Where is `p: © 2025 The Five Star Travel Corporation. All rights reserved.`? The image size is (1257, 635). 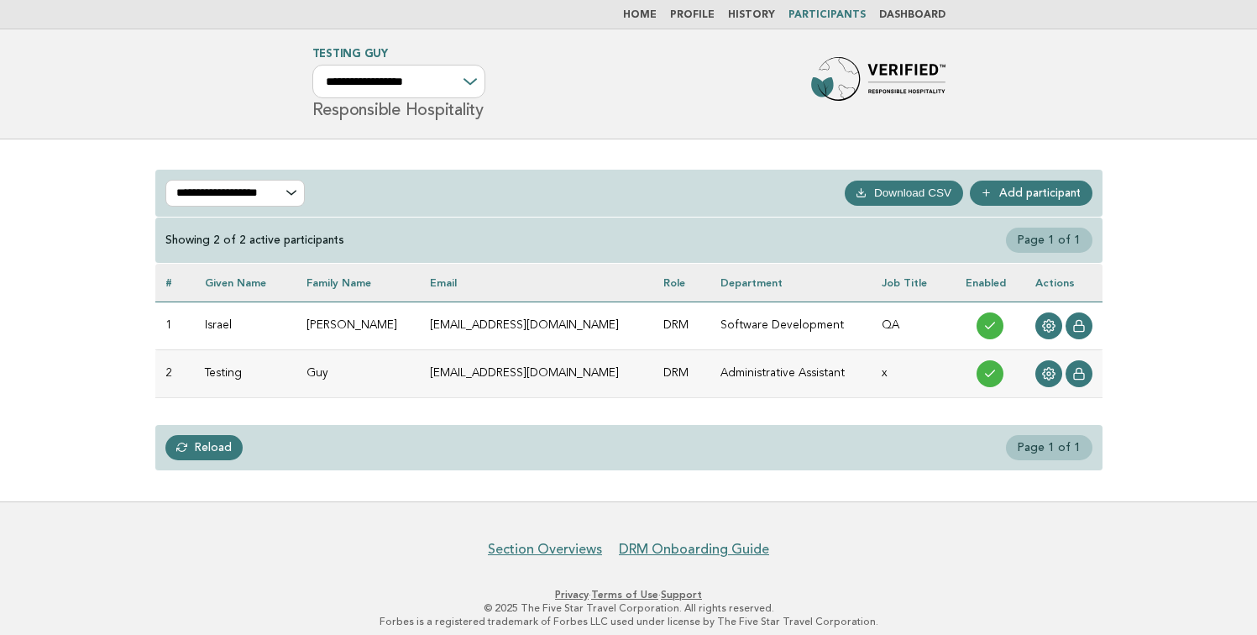 p: © 2025 The Five Star Travel Corporation. All rights reserved. is located at coordinates (629, 608).